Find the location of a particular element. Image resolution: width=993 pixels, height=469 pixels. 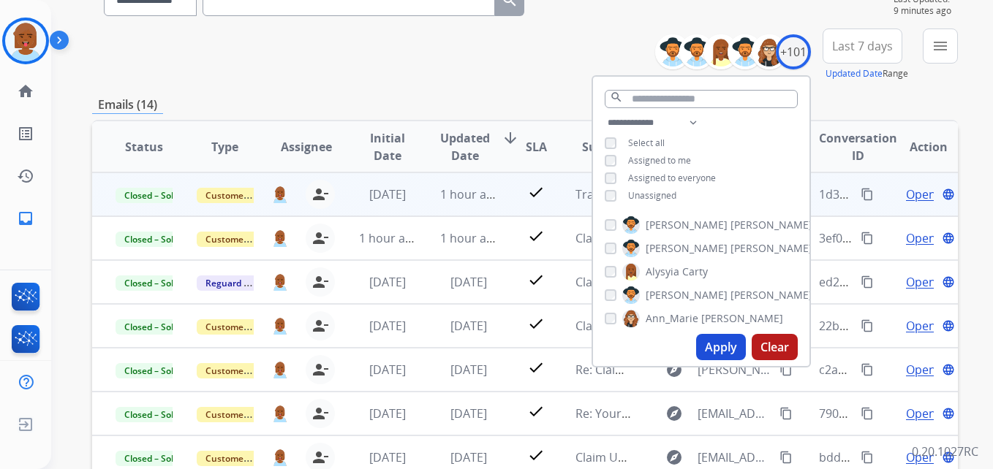

span: Initial Date is located at coordinates (388, 147).